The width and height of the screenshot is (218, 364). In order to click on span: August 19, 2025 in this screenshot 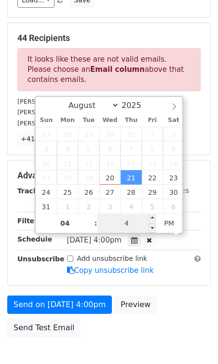, I will do `click(89, 177)`.